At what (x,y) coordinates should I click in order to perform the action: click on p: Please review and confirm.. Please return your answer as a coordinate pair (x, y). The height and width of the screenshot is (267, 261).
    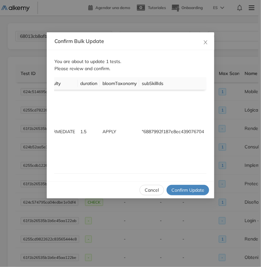
    Looking at the image, I should click on (131, 68).